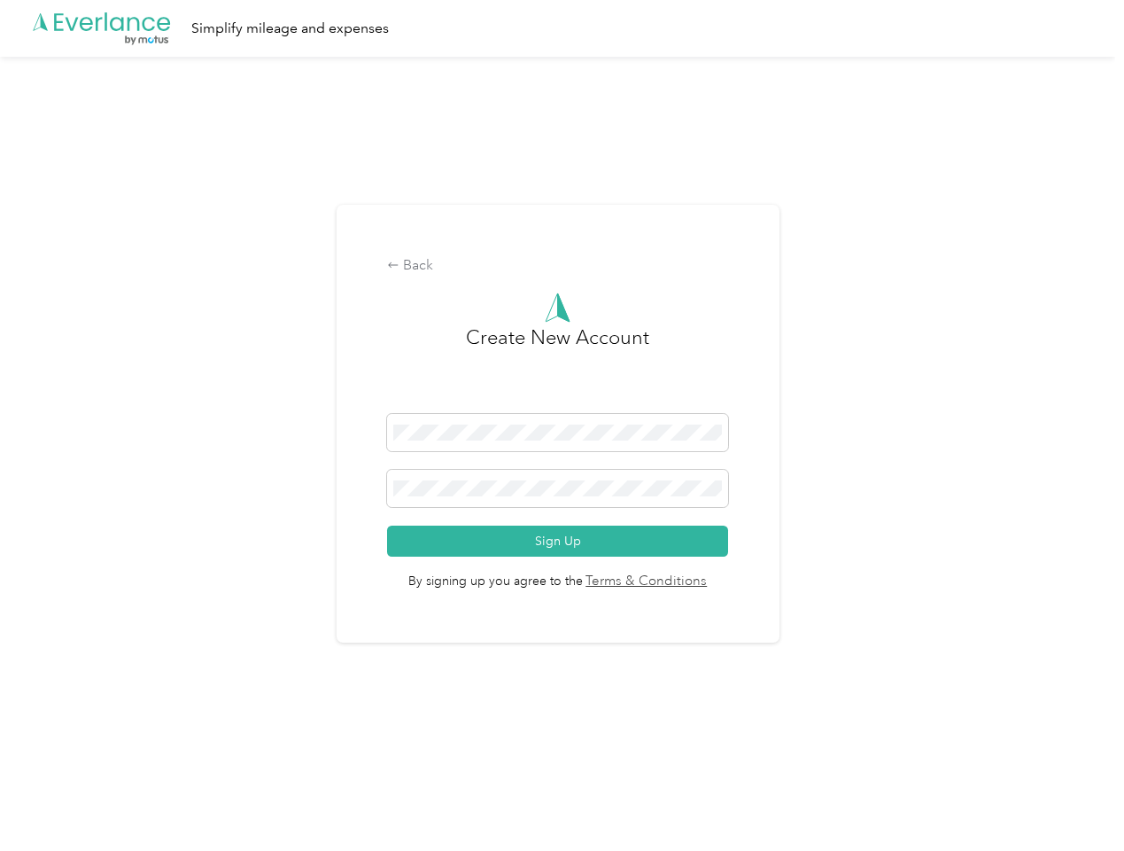  I want to click on h3: Create New Account, so click(557, 368).